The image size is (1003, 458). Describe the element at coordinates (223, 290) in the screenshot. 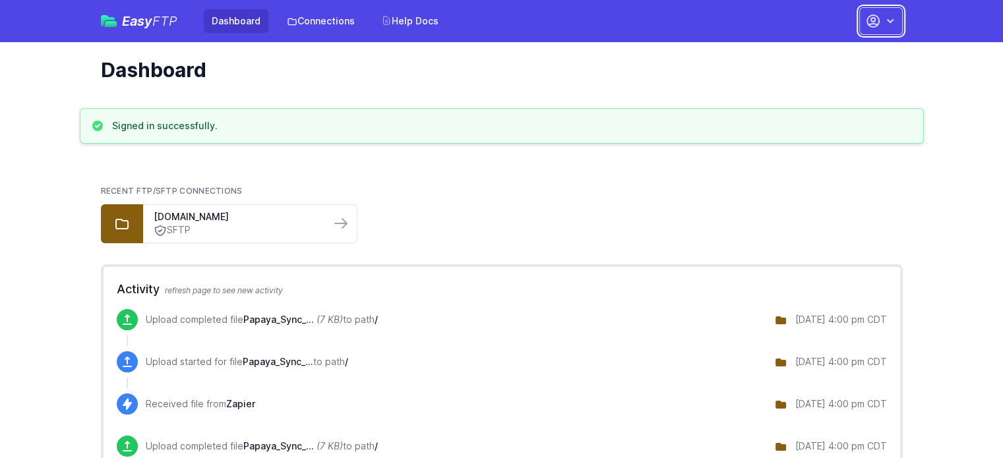

I see `span: refresh page to see new activity` at that location.